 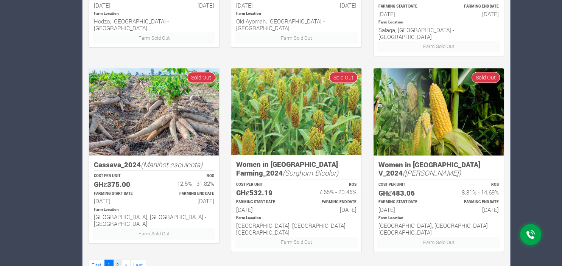 I want to click on h6: 8.81% - 14.69%, so click(x=472, y=192).